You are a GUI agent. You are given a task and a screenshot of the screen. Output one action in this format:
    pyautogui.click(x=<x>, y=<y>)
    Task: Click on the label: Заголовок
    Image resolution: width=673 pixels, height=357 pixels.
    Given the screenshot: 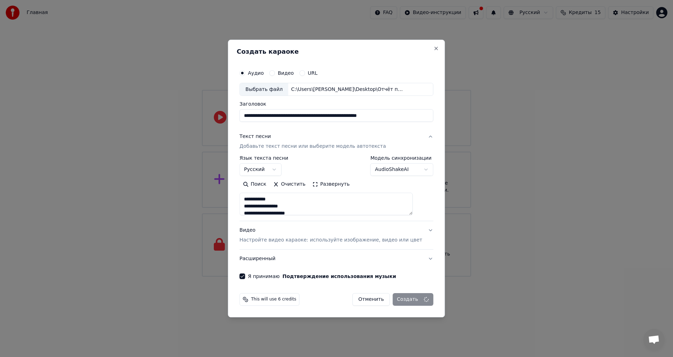 What is the action you would take?
    pyautogui.click(x=336, y=104)
    